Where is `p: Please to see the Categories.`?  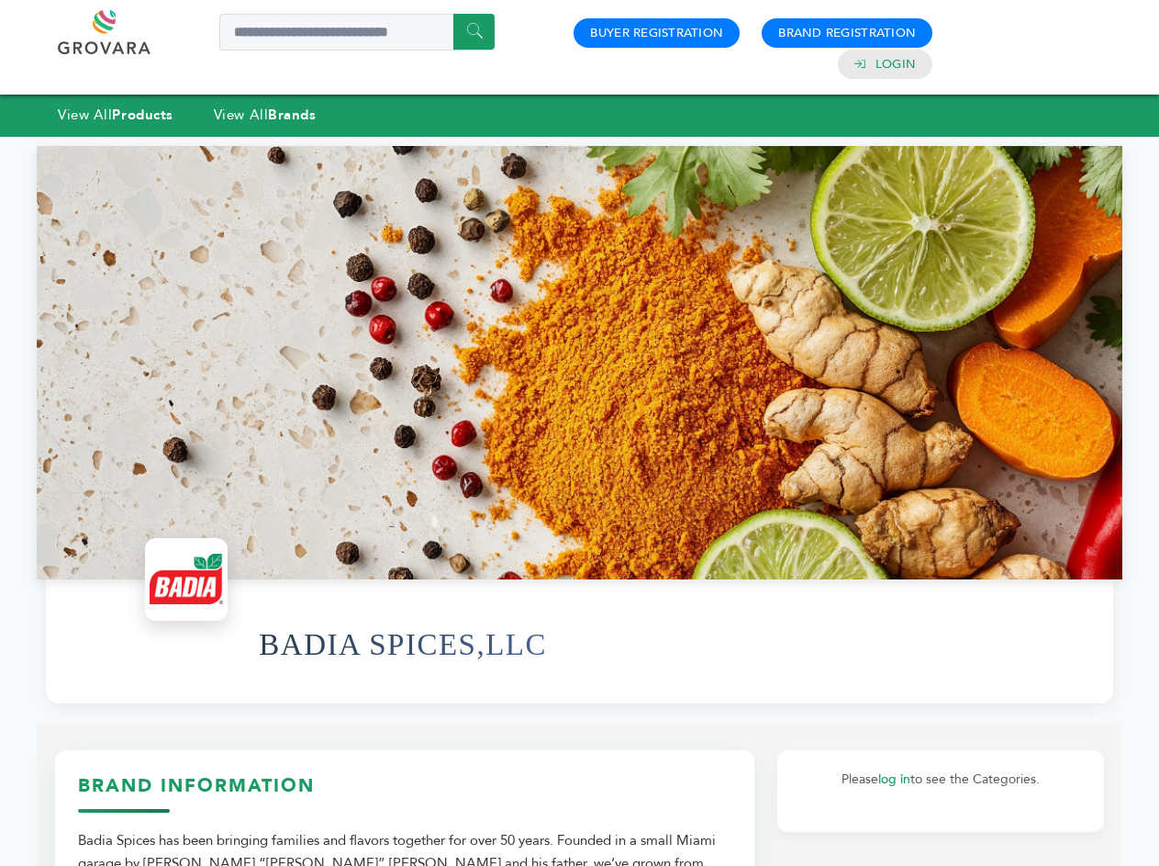
p: Please to see the Categories. is located at coordinates (941, 779).